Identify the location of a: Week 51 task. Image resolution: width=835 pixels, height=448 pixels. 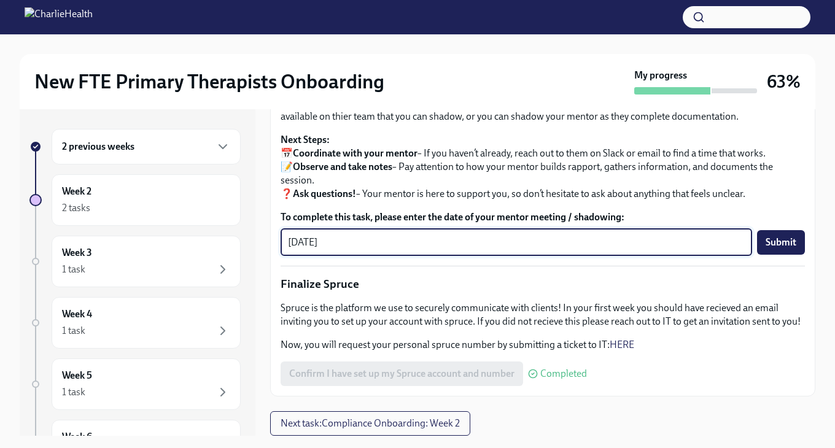
(135, 384).